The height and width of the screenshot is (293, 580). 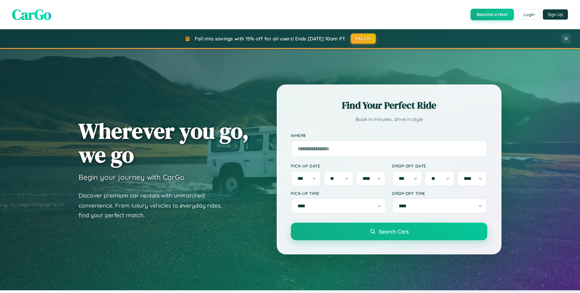 What do you see at coordinates (389, 232) in the screenshot?
I see `button: Search Cars` at bounding box center [389, 232].